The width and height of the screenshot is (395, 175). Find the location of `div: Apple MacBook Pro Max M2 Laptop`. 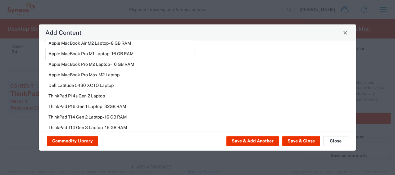

div: Apple MacBook Pro Max M2 Laptop is located at coordinates (120, 75).